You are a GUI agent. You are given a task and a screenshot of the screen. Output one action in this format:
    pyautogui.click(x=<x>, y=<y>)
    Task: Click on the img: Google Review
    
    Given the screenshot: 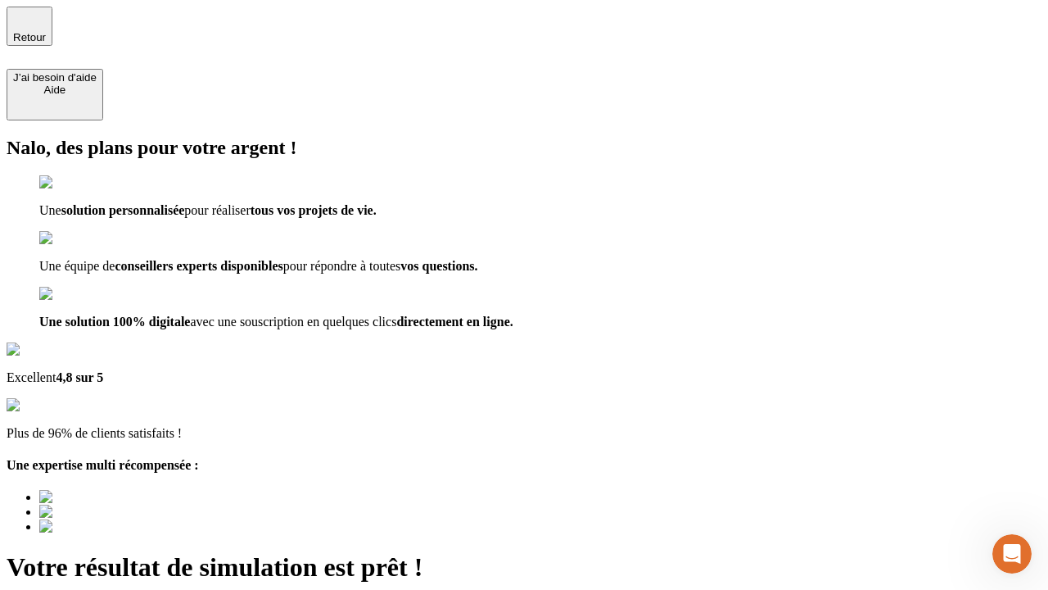 What is the action you would take?
    pyautogui.click(x=54, y=350)
    